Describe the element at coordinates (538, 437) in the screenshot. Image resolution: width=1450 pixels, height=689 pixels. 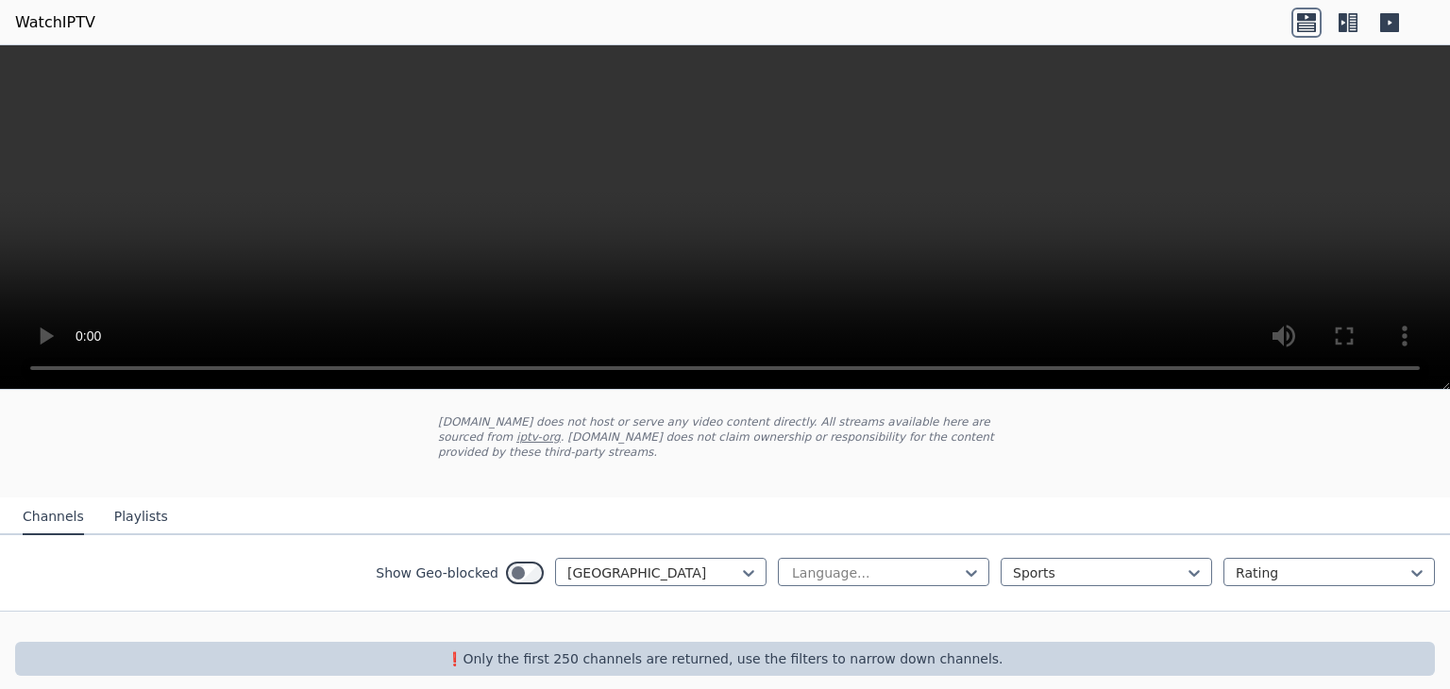
I see `a: iptv-org` at that location.